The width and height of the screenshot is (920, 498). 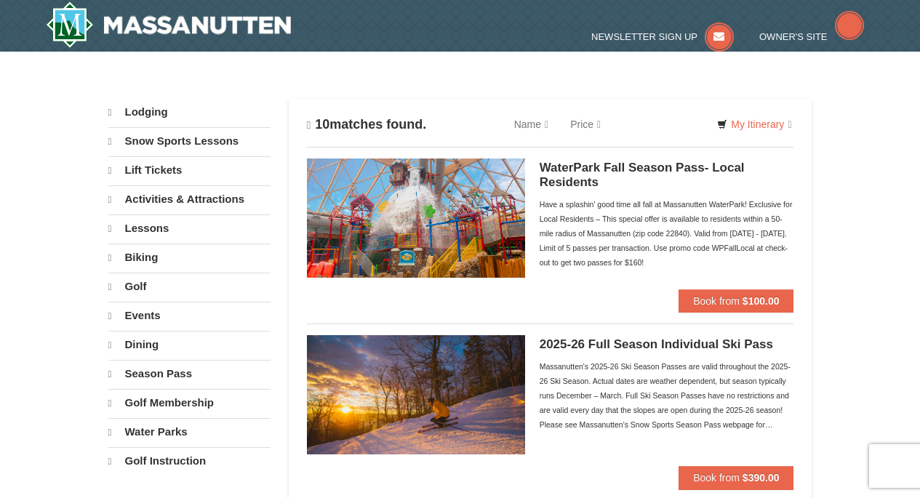 I want to click on button: Book from $100.00, so click(x=736, y=301).